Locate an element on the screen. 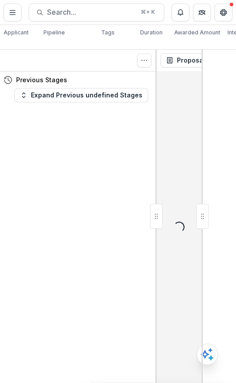 The height and width of the screenshot is (383, 236). p: Applicant is located at coordinates (16, 33).